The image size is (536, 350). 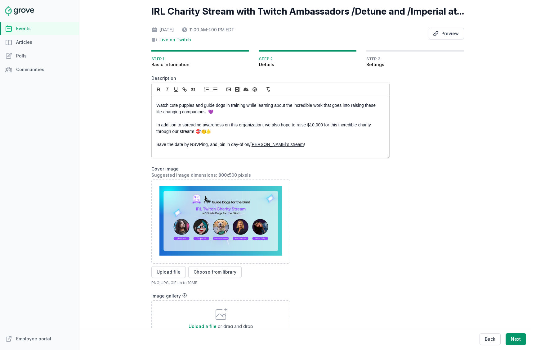 I want to click on div: Suggested image dimensions: 800x500 pixels, so click(x=271, y=175).